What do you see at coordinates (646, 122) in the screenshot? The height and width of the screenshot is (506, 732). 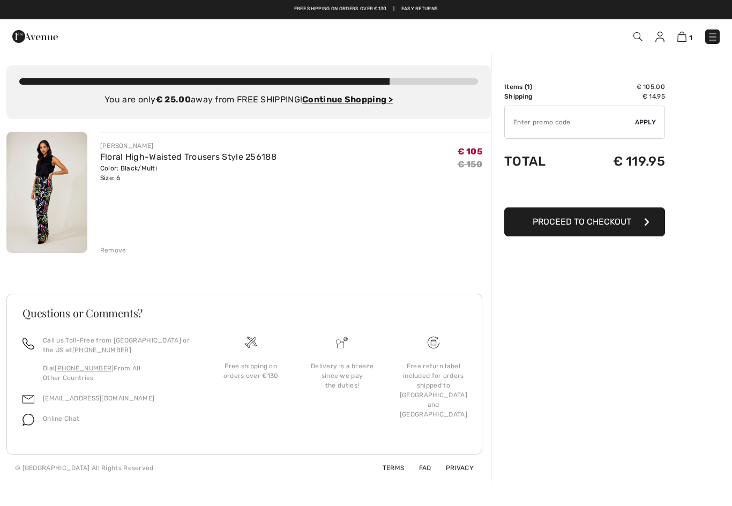 I see `span: Apply` at bounding box center [646, 122].